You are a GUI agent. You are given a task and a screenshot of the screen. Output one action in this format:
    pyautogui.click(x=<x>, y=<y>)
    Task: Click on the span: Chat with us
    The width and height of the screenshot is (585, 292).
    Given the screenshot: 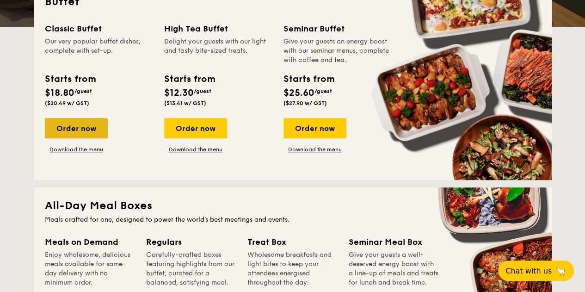 What is the action you would take?
    pyautogui.click(x=528, y=270)
    